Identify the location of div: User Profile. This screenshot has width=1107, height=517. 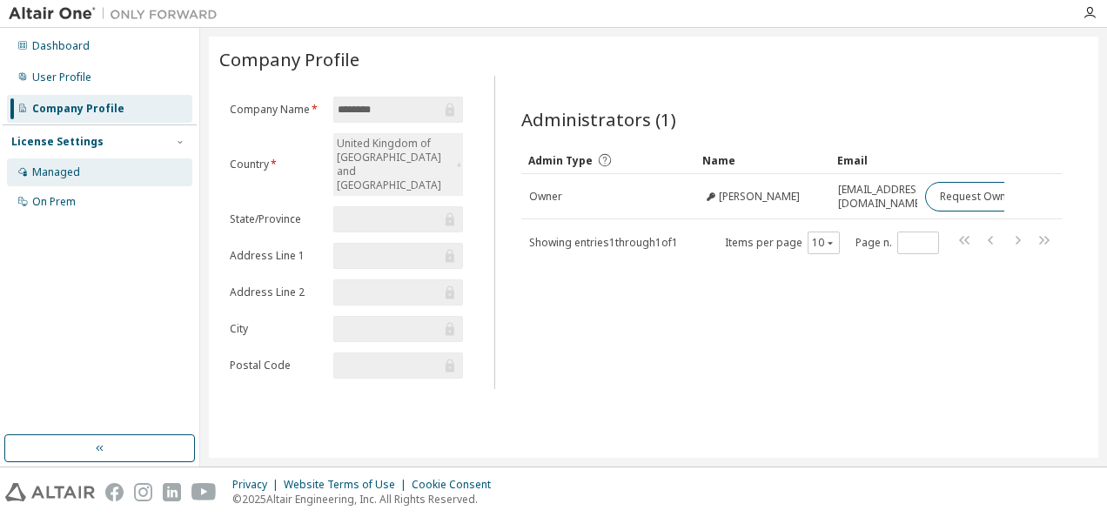
(62, 77).